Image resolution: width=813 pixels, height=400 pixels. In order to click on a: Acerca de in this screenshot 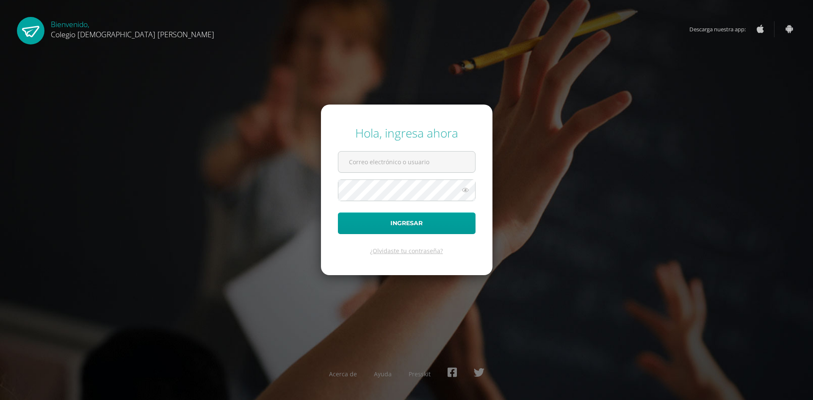, I will do `click(343, 374)`.